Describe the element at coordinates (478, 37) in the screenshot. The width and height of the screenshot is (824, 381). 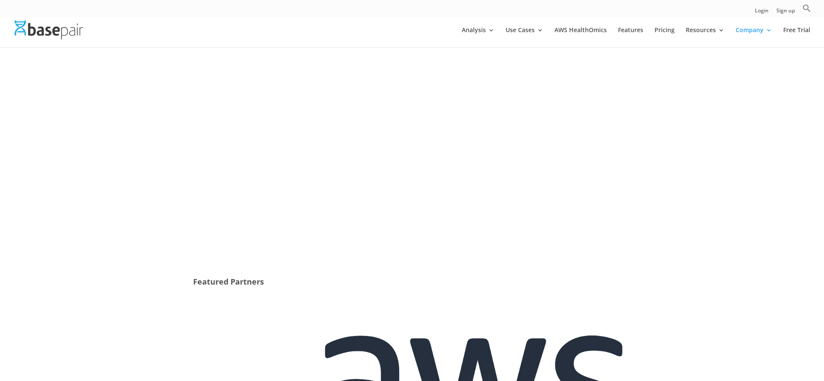
I see `a: Analysis` at that location.